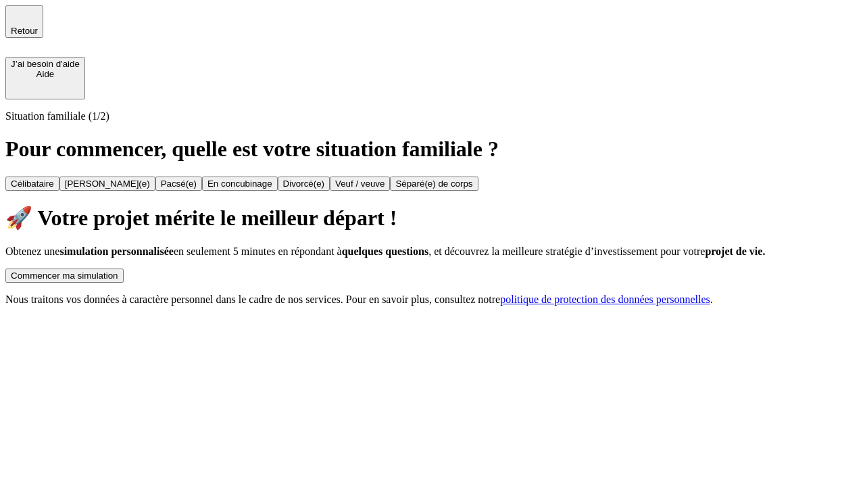  Describe the element at coordinates (566, 251) in the screenshot. I see `span: , et découvrez la meilleure stratégie d’investissement pour votre` at that location.